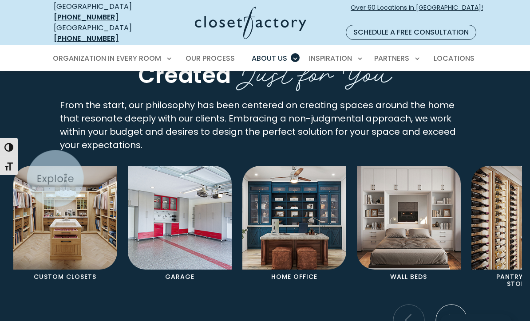 The image size is (530, 321). I want to click on a: Schedule a Free Consultation, so click(411, 32).